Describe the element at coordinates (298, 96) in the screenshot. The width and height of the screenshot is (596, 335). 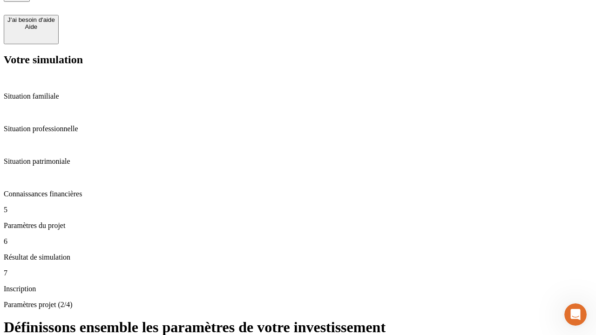
I see `p: Situation familiale` at that location.